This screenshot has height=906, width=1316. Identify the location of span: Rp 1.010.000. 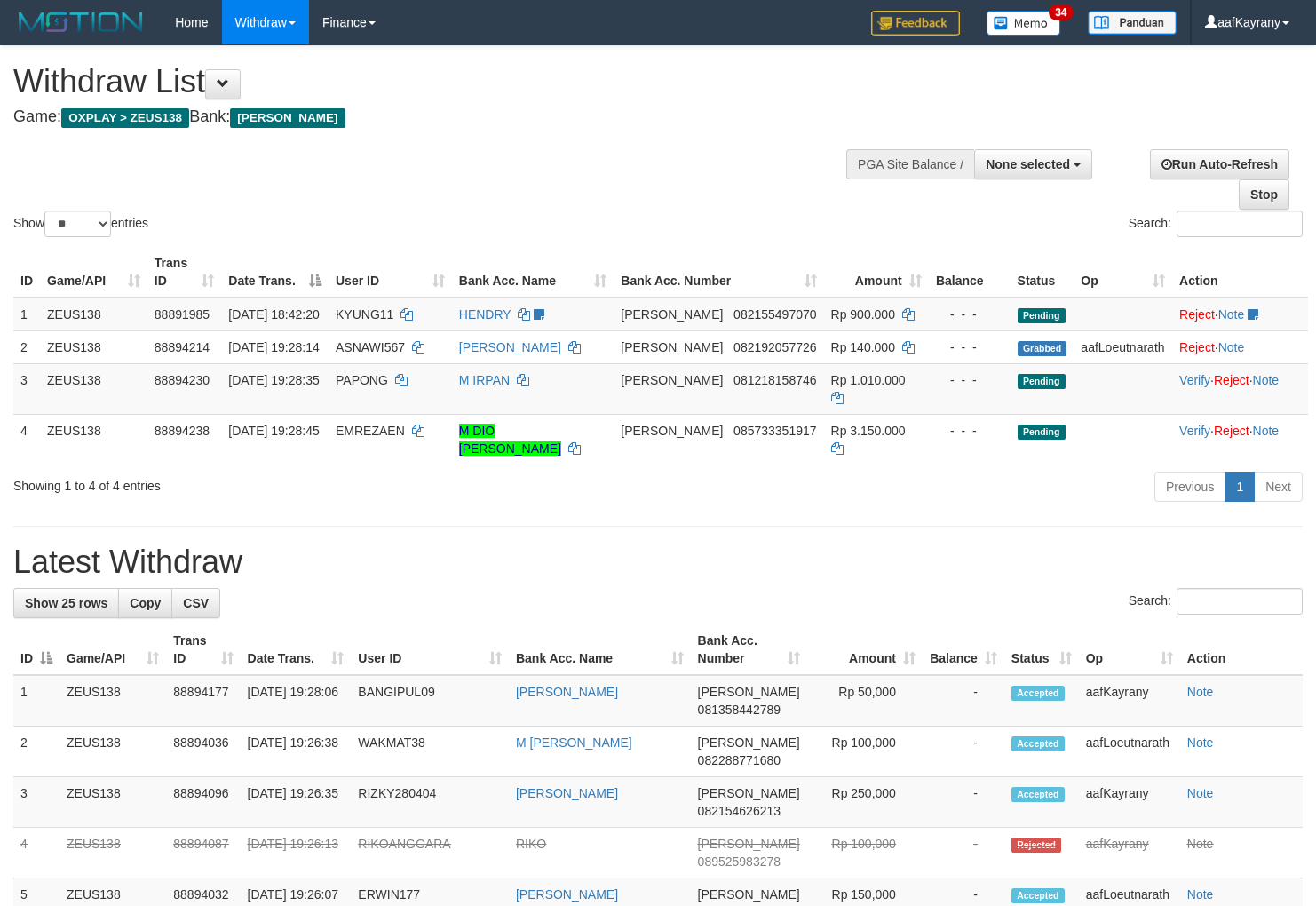
(869, 380).